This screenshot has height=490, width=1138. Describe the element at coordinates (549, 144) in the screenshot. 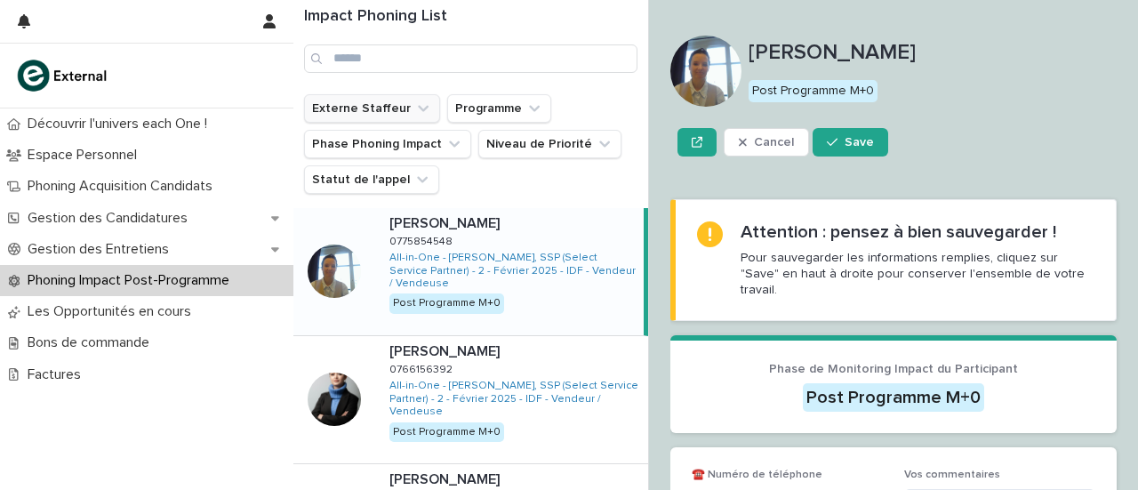

I see `button: Niveau de Priorité` at that location.